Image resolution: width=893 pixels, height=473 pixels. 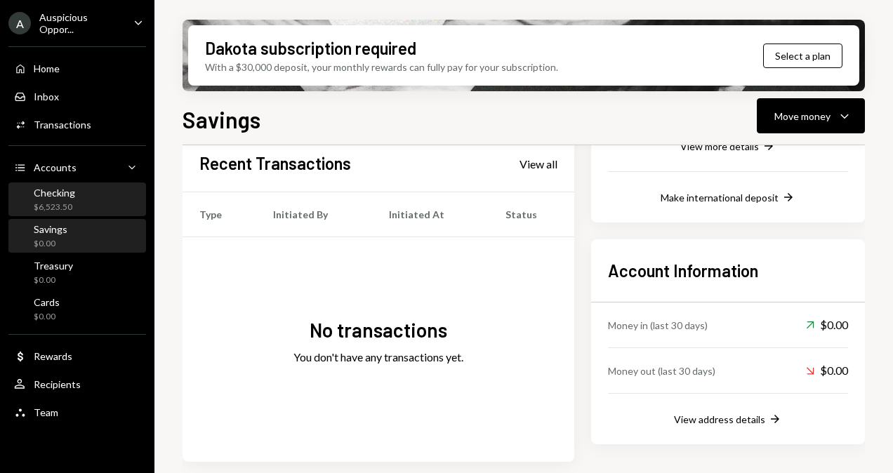 I want to click on div: View more details, so click(x=720, y=146).